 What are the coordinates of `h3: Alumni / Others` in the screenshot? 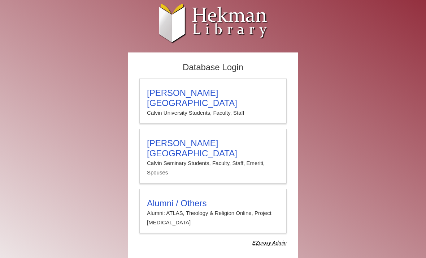 It's located at (213, 203).